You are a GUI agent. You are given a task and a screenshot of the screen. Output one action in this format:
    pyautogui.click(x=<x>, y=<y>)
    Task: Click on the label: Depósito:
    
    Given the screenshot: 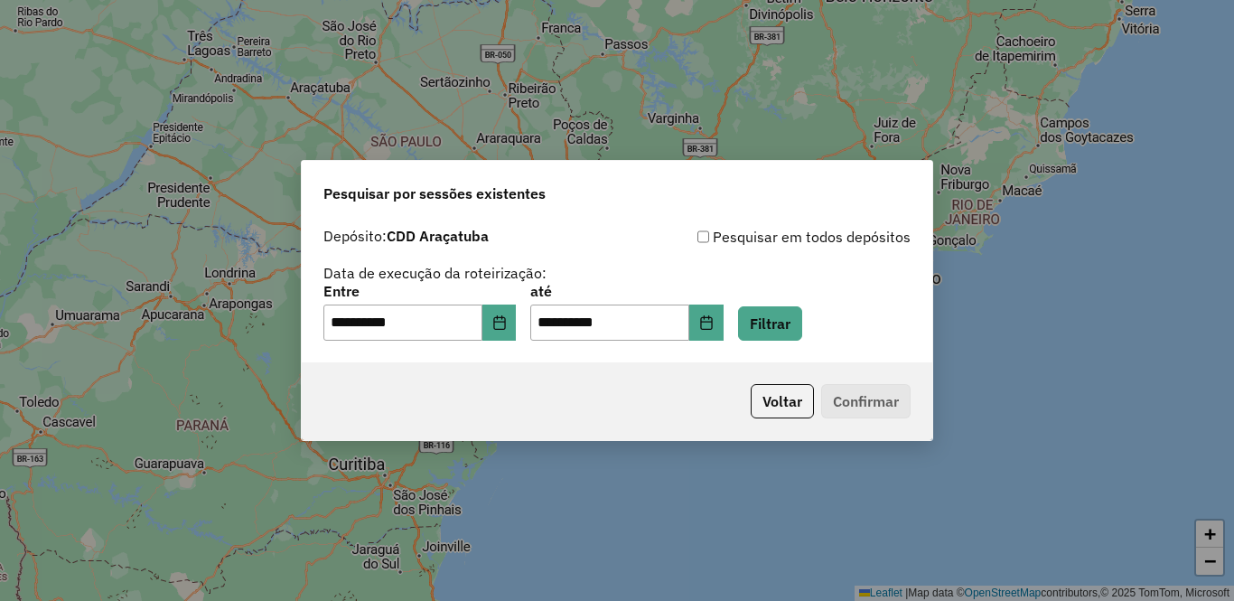 What is the action you would take?
    pyautogui.click(x=405, y=236)
    